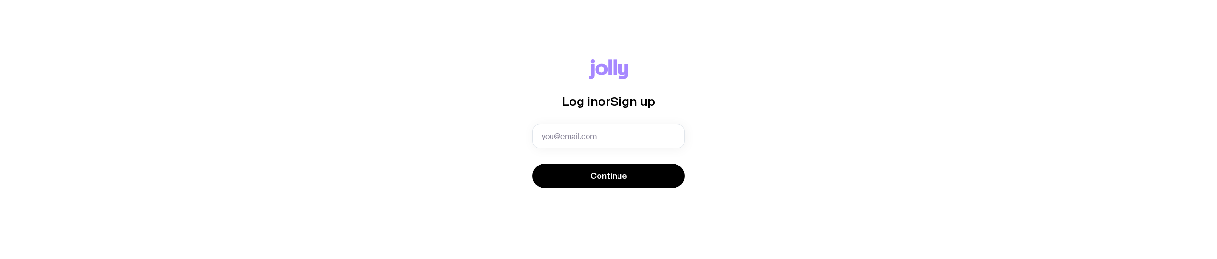 The width and height of the screenshot is (1217, 259). Describe the element at coordinates (608, 176) in the screenshot. I see `span: Continue` at that location.